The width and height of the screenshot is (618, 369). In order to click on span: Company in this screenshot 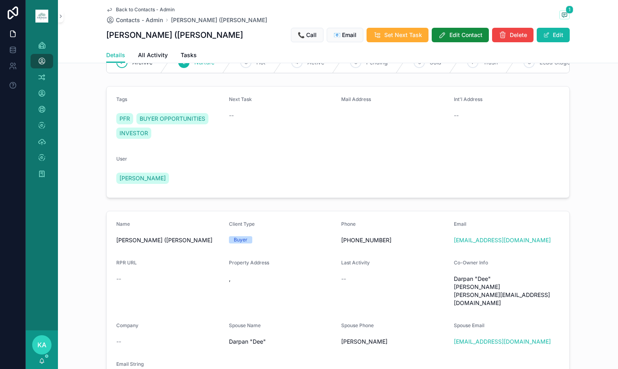, I will do `click(127, 325)`.